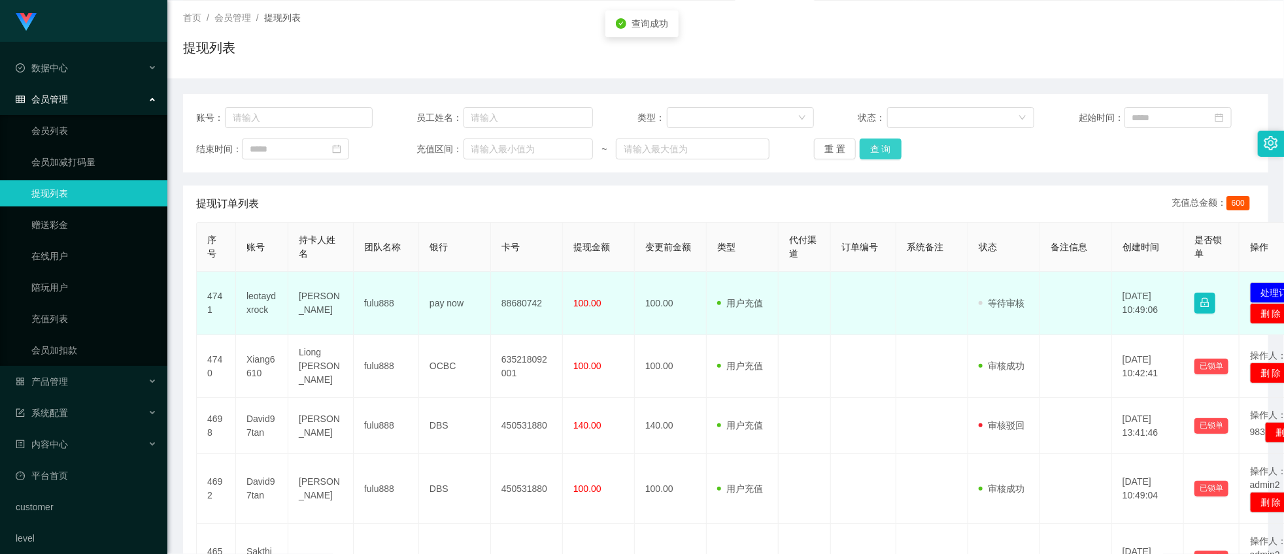 The width and height of the screenshot is (1284, 554). What do you see at coordinates (1259, 247) in the screenshot?
I see `span: 操作` at bounding box center [1259, 247].